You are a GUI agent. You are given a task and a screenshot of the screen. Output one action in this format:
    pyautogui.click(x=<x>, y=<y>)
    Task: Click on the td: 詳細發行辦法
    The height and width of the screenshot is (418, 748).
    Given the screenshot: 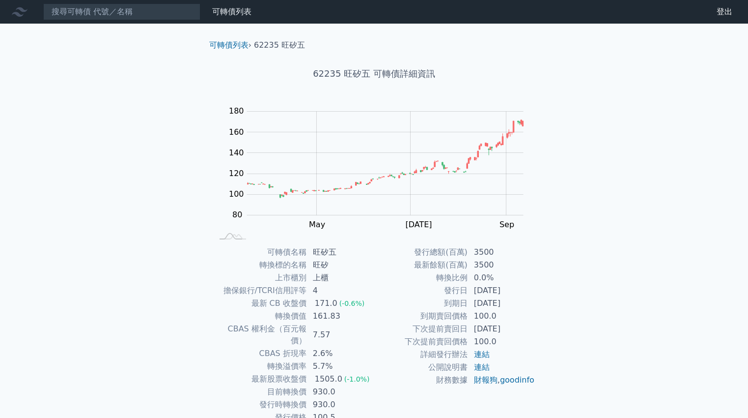 What is the action you would take?
    pyautogui.click(x=421, y=354)
    